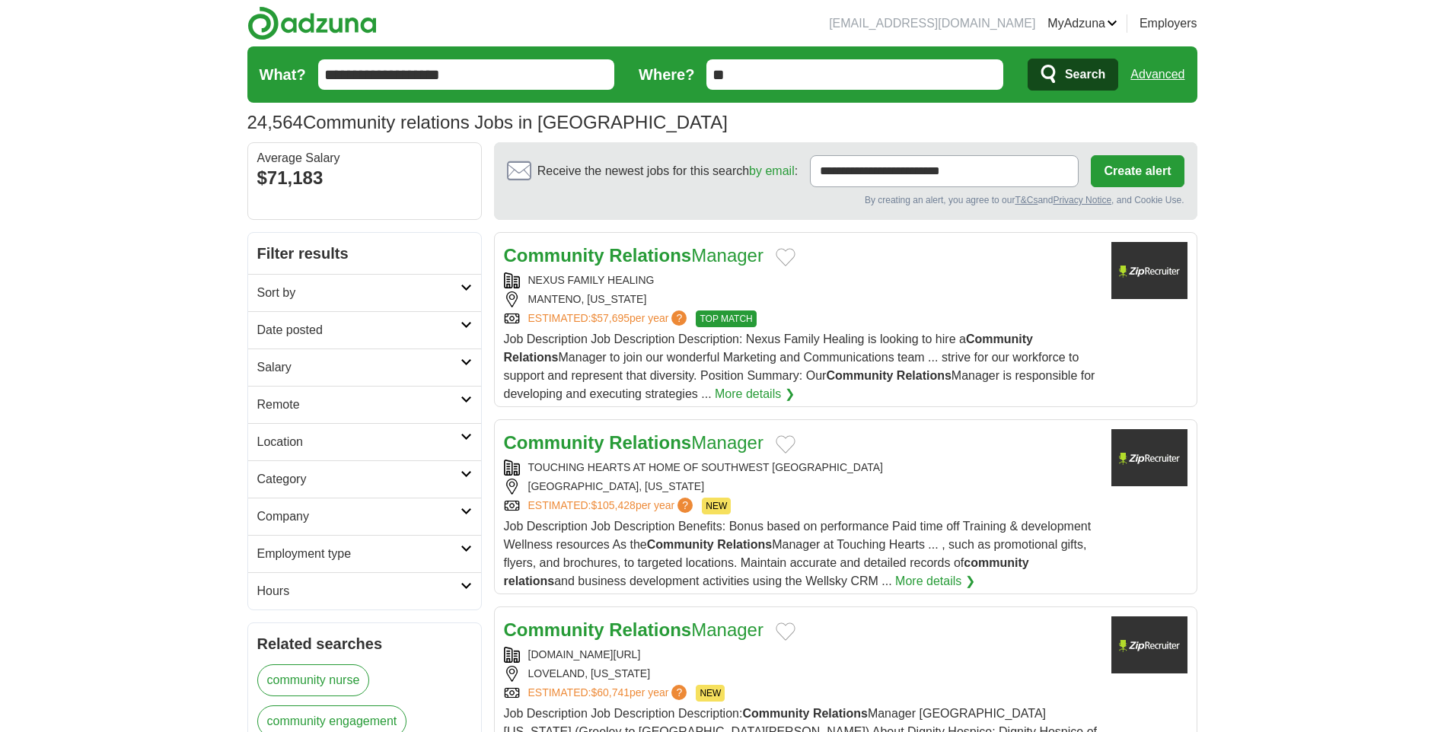 The image size is (1444, 732). I want to click on a: community nurse, so click(314, 680).